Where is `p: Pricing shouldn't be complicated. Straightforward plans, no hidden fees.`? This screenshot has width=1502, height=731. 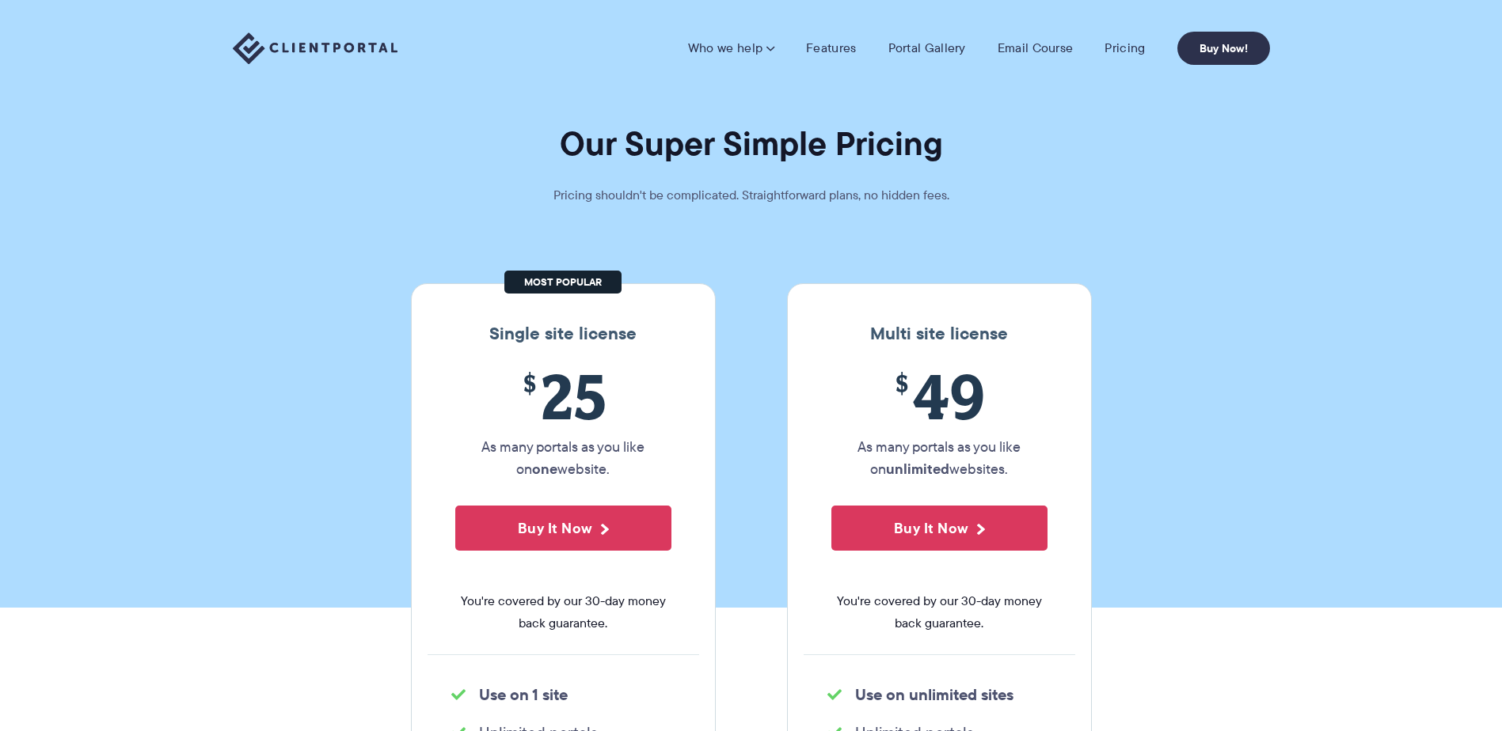
p: Pricing shouldn't be complicated. Straightforward plans, no hidden fees. is located at coordinates (751, 196).